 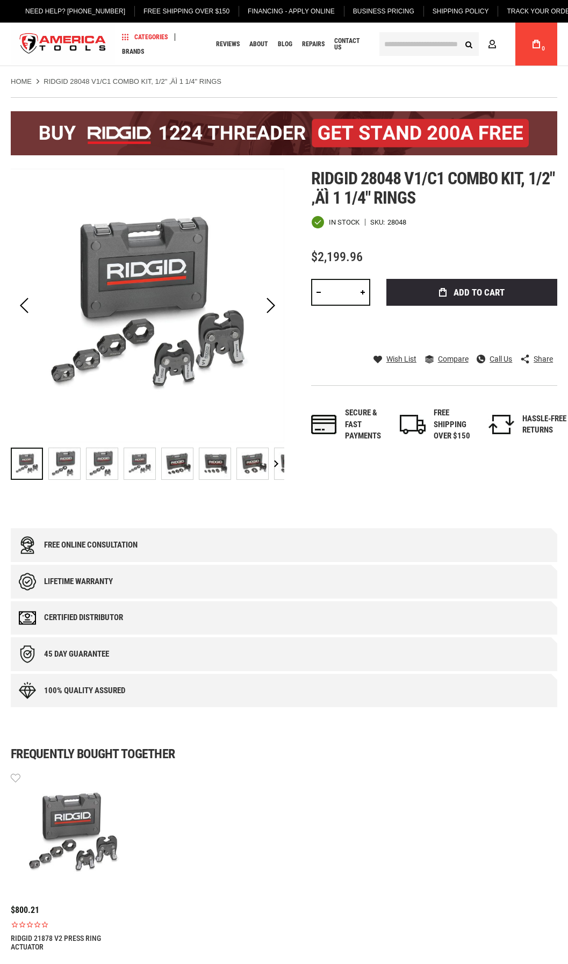 I want to click on img: payments, so click(x=324, y=424).